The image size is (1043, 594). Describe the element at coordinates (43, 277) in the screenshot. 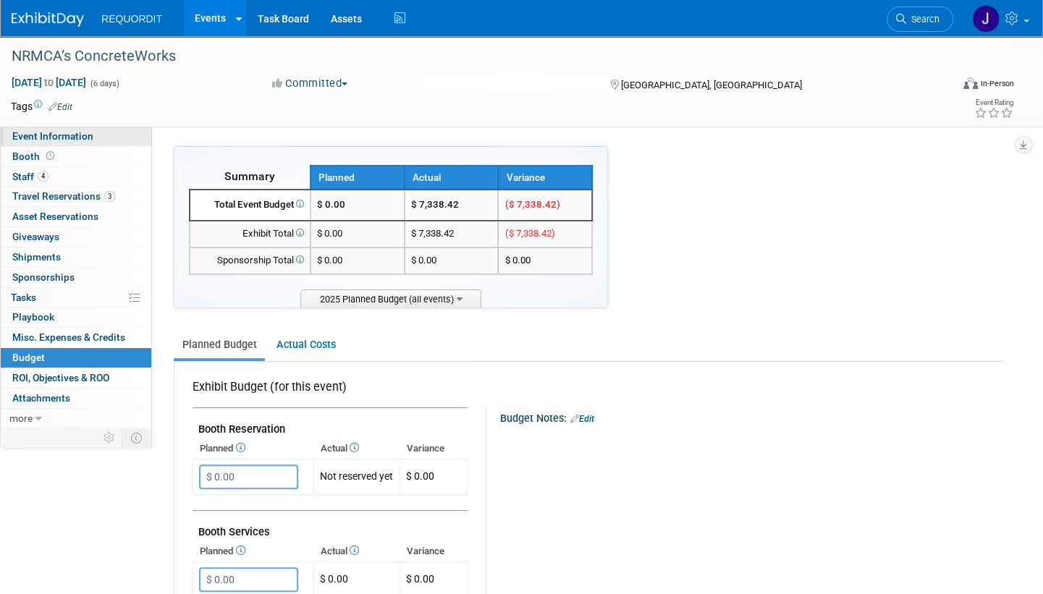

I see `span: Sponsorships` at that location.